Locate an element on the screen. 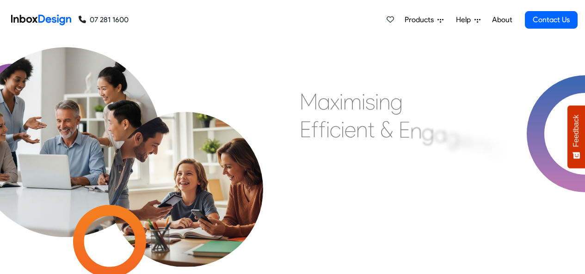  a: Help is located at coordinates (468, 20).